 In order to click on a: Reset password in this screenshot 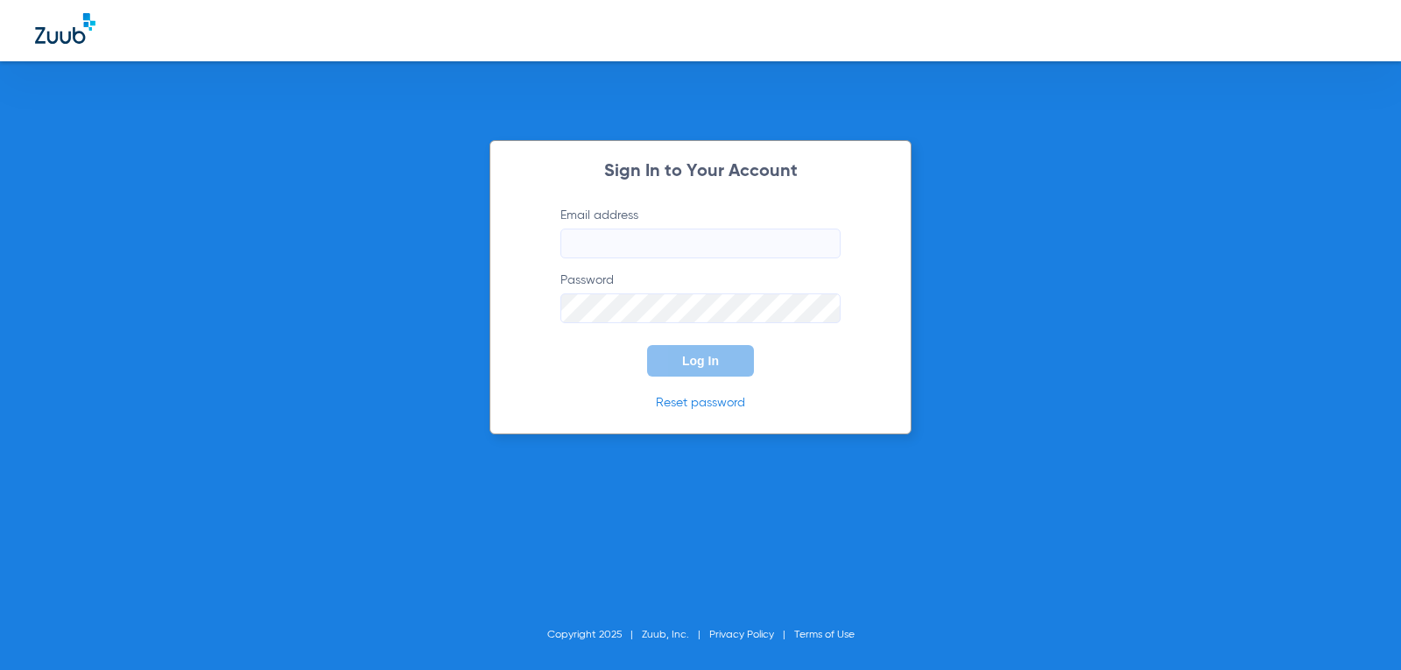, I will do `click(700, 403)`.